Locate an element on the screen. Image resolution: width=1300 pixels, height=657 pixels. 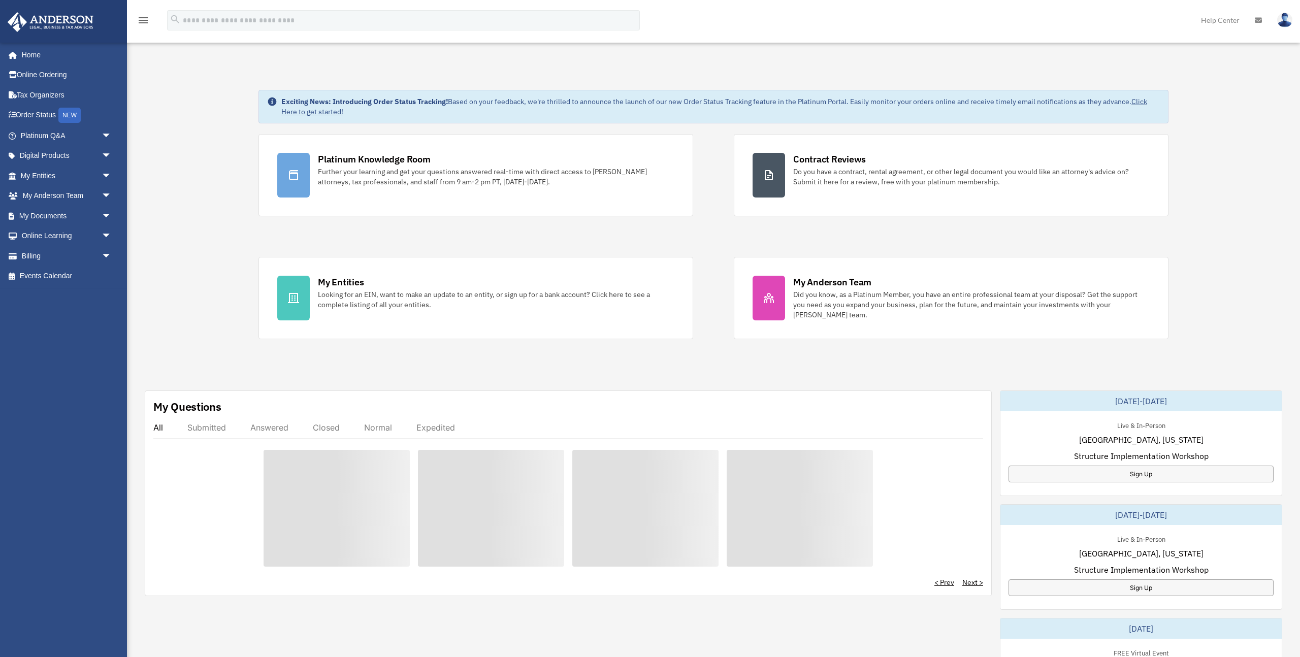
a: Billingarrow_drop_down is located at coordinates (67, 256).